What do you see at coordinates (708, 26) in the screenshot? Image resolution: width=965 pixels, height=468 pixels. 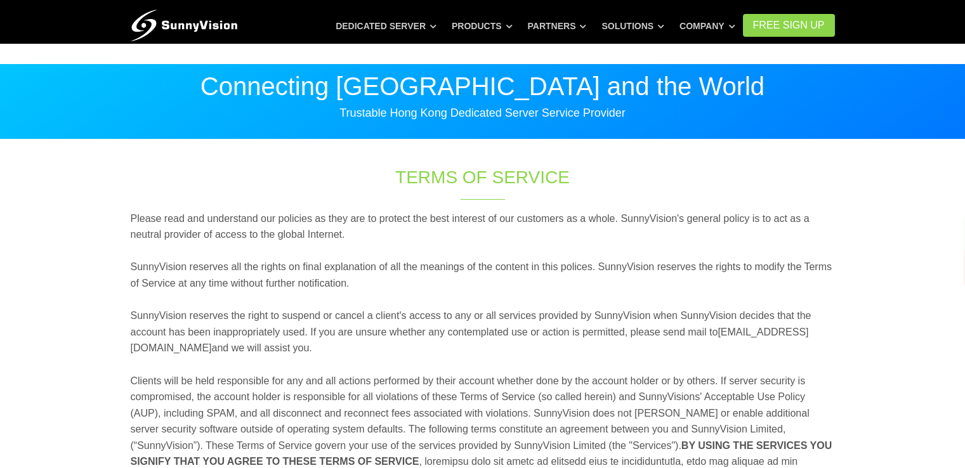 I see `a: Company` at bounding box center [708, 26].